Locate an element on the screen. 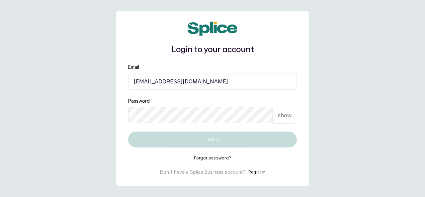 This screenshot has width=425, height=197. p: show is located at coordinates (285, 115).